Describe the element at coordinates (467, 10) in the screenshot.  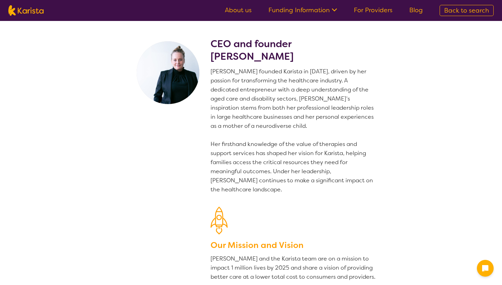
I see `a: Back to search` at that location.